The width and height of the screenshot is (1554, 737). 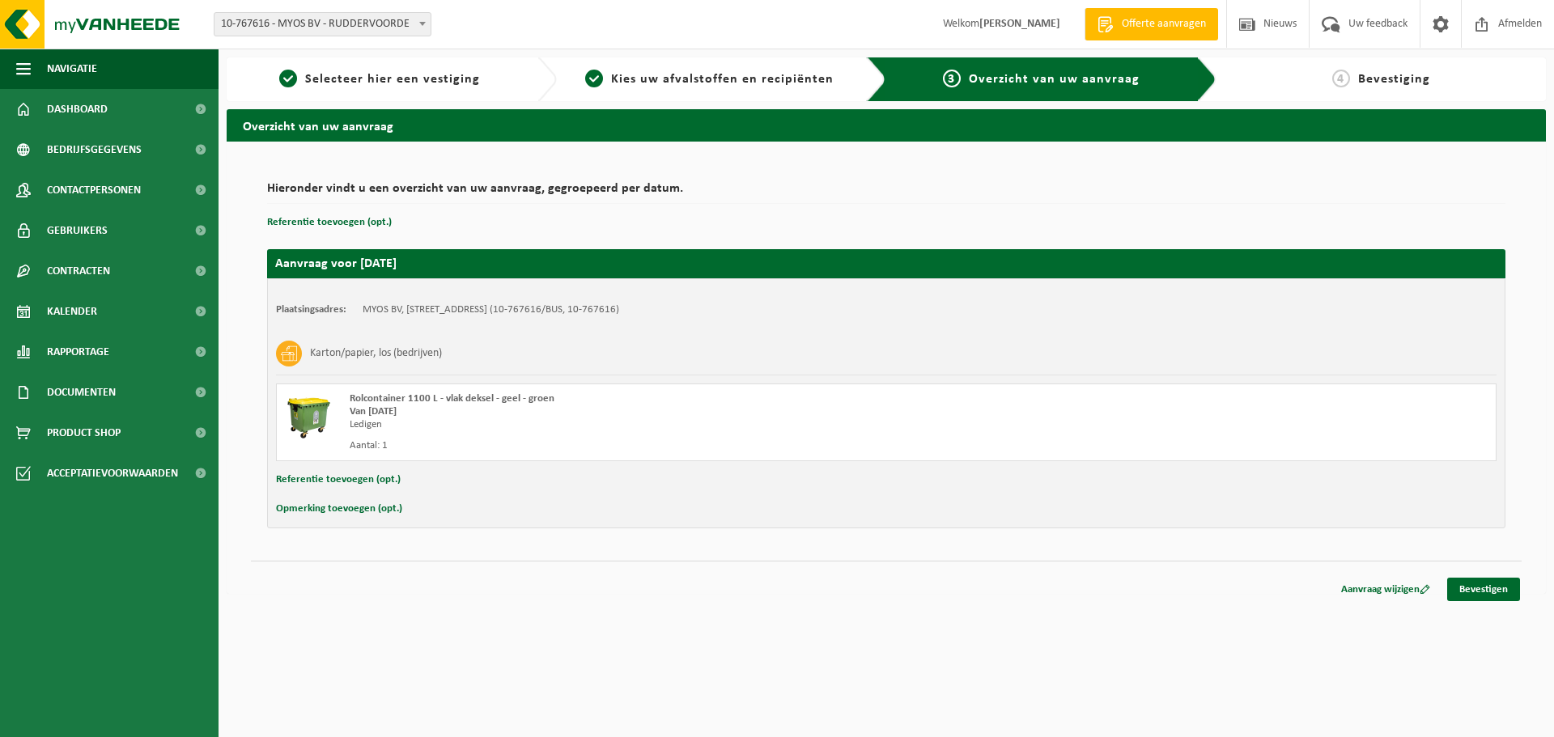 What do you see at coordinates (77, 109) in the screenshot?
I see `span: Dashboard` at bounding box center [77, 109].